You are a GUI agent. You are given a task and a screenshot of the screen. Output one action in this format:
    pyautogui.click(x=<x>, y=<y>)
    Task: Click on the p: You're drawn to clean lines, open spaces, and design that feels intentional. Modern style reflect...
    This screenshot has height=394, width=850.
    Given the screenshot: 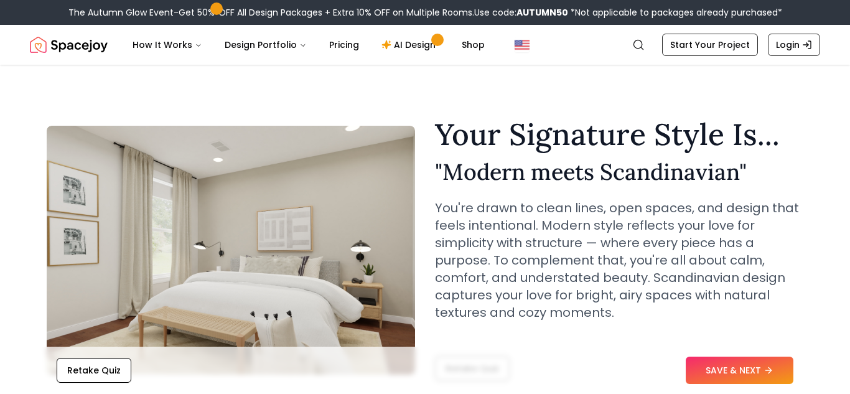 What is the action you would take?
    pyautogui.click(x=619, y=260)
    